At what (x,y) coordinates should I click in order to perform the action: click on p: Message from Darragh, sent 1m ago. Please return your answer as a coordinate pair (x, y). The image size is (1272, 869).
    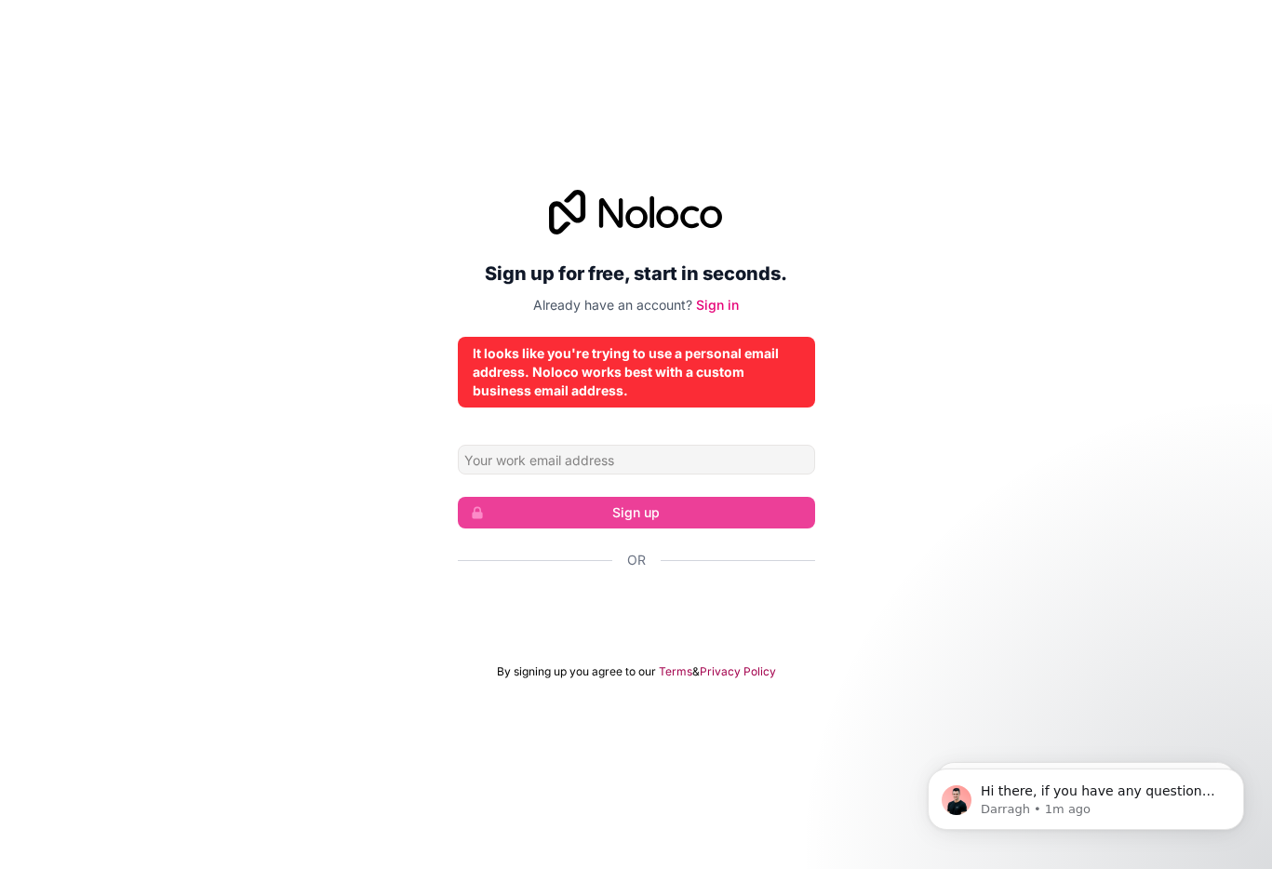
    Looking at the image, I should click on (201, 80).